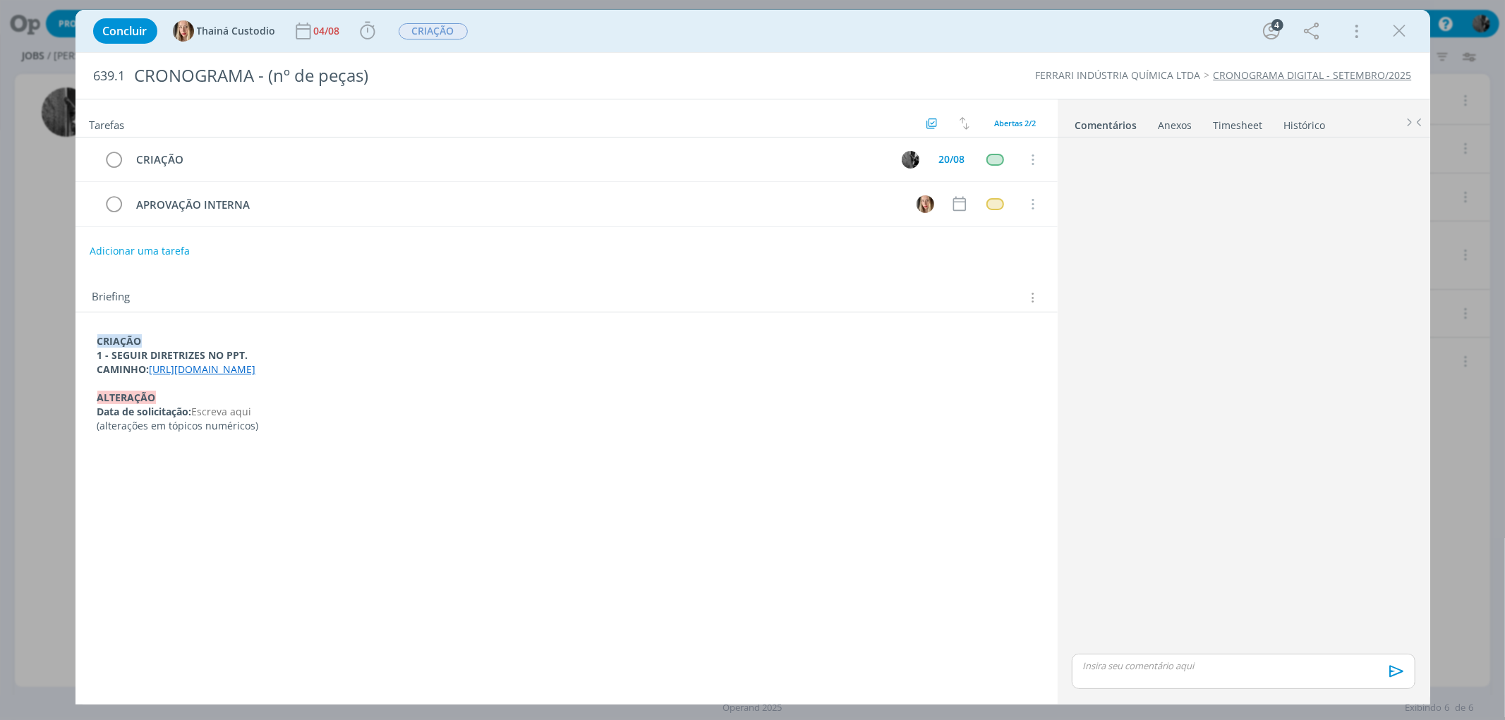  Describe the element at coordinates (224, 31) in the screenshot. I see `button: TThainá Custodio` at that location.